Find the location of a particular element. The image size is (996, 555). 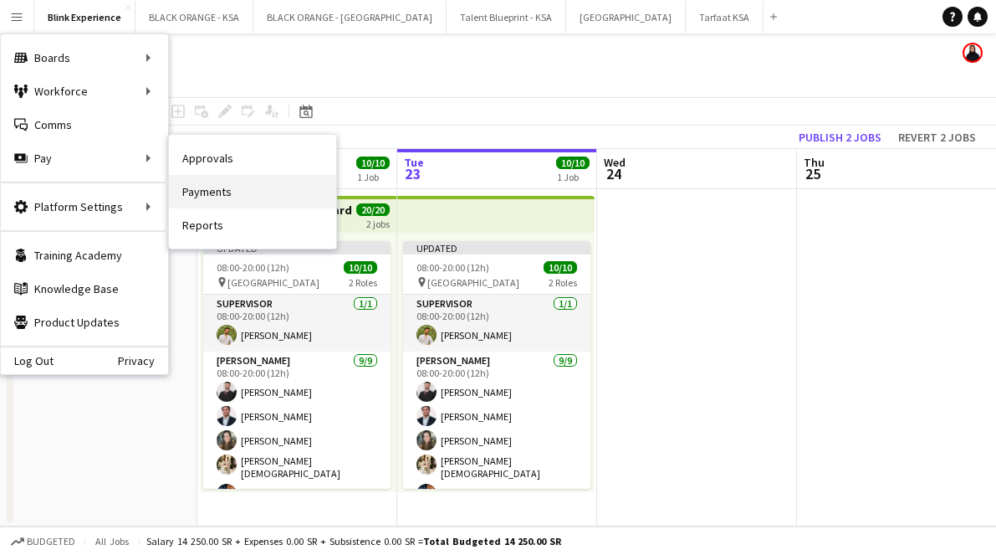

div: Workforce is located at coordinates (84, 91).